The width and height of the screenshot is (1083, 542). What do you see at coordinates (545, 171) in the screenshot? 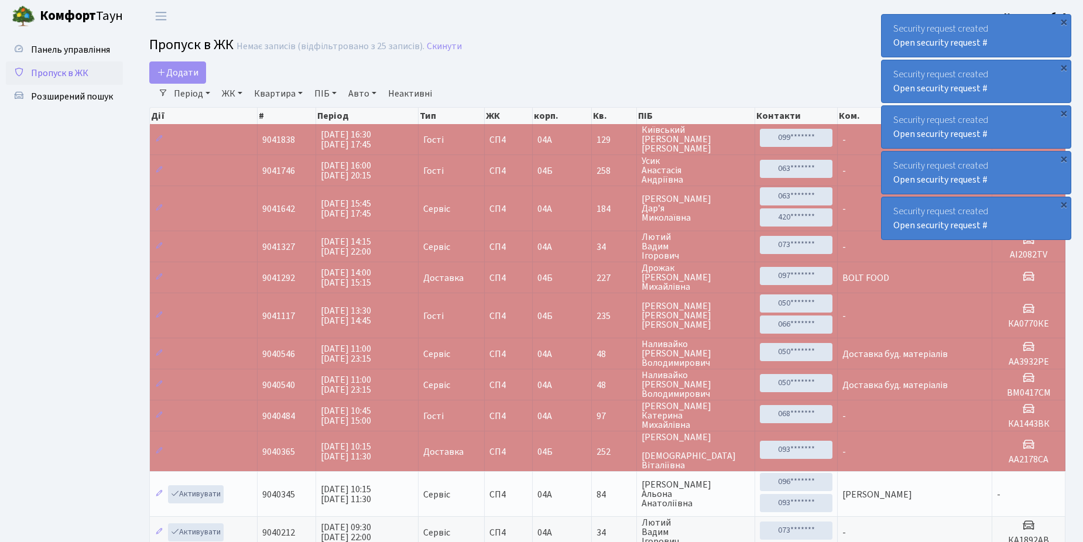
I see `span: 04Б` at bounding box center [545, 171].